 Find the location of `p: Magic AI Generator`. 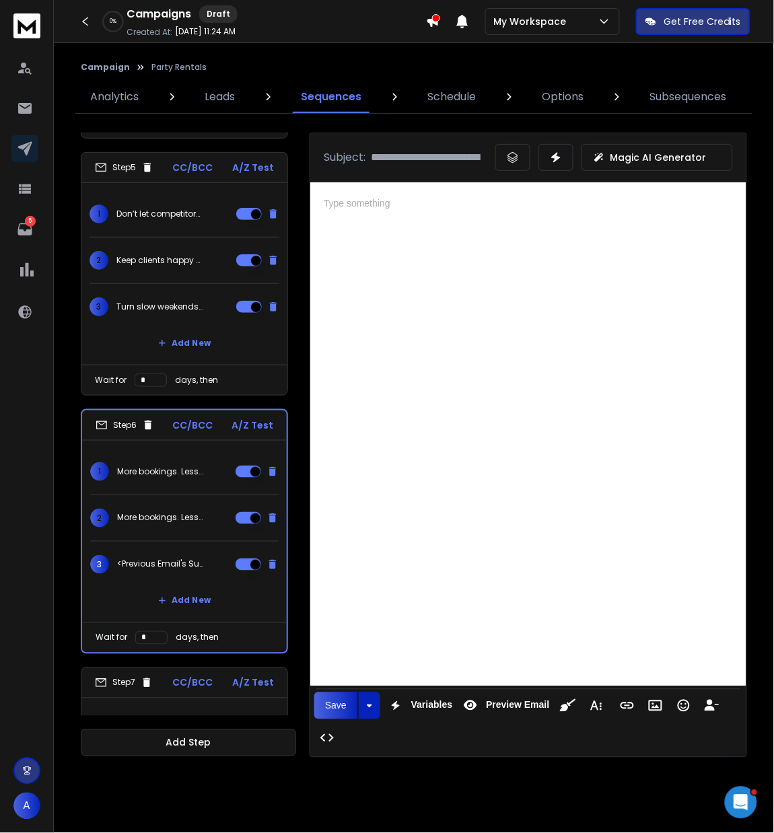

p: Magic AI Generator is located at coordinates (658, 157).